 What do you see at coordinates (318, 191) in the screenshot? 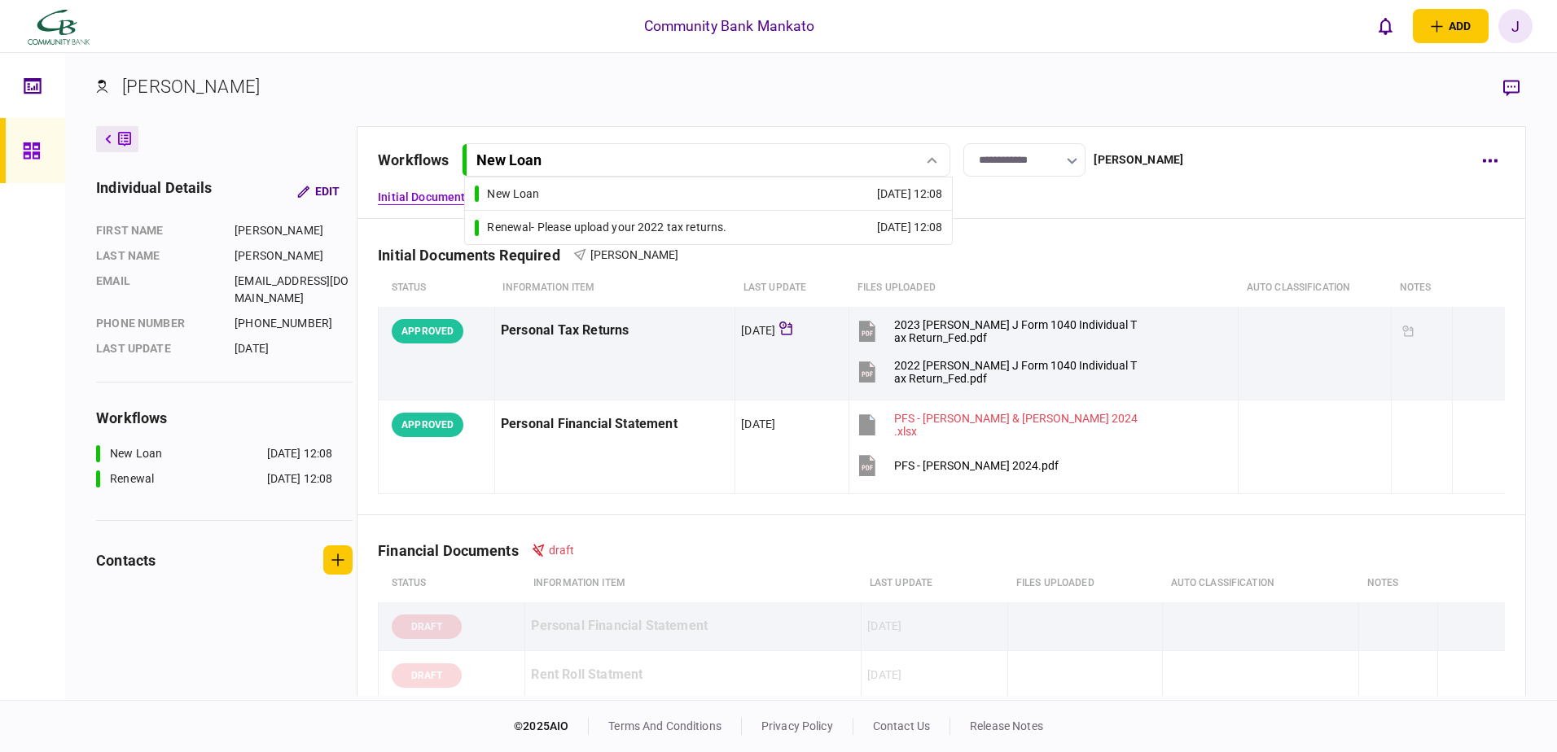
I see `button: Edit` at bounding box center [318, 191].